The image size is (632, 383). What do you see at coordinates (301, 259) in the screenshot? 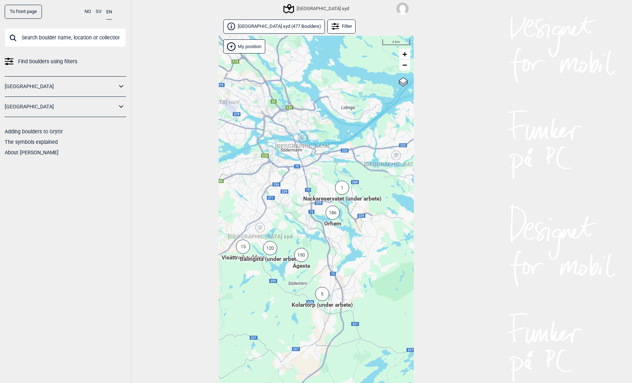
I see `div: 150Ågesta` at bounding box center [301, 259].